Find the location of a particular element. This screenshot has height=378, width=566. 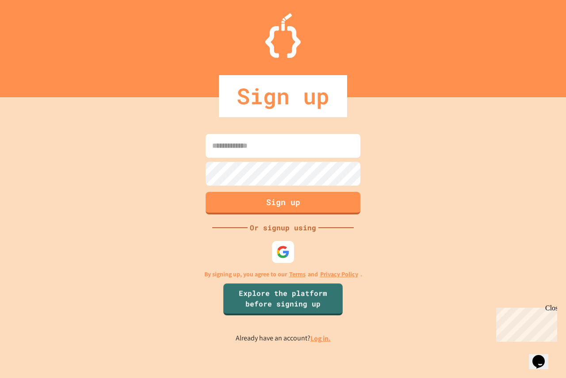

p: By signing up, you agree to our and . is located at coordinates (283, 274).